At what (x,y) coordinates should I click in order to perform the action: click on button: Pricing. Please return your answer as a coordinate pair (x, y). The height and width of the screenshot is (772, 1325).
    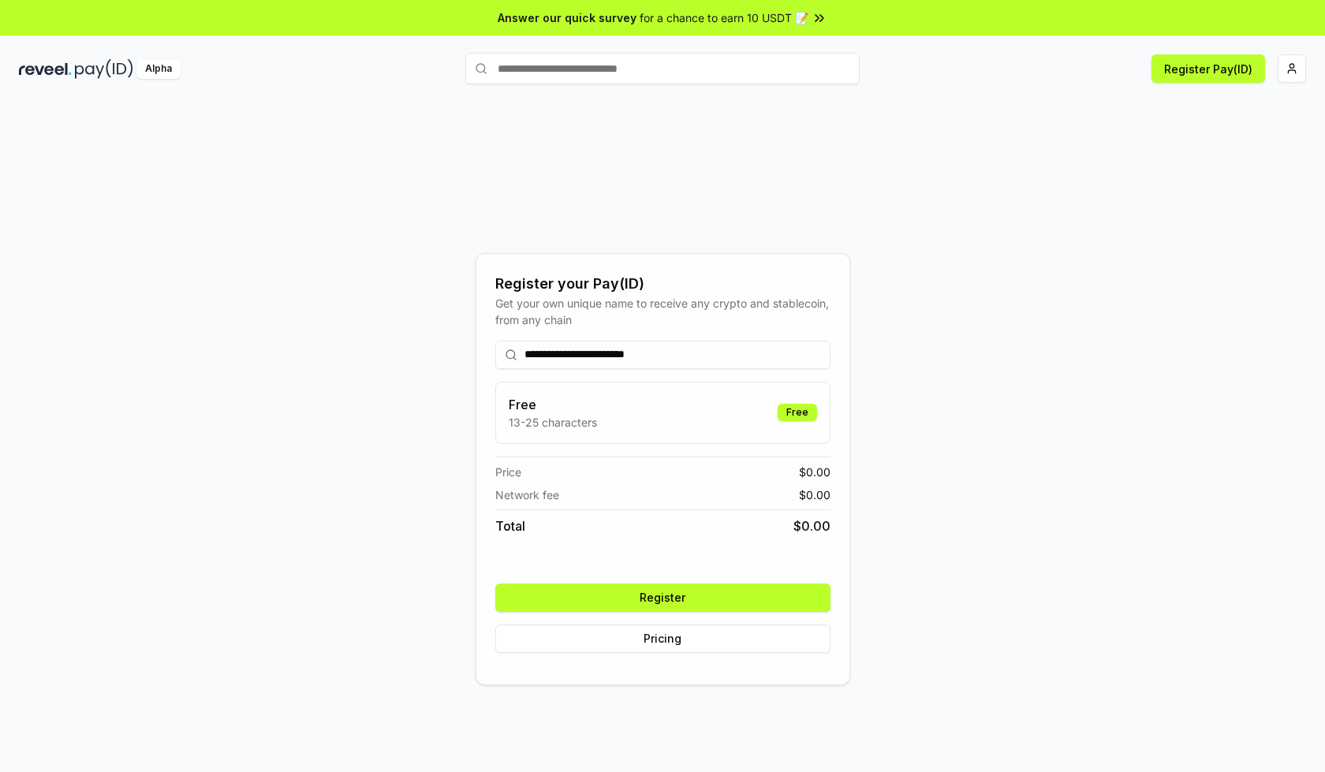
    Looking at the image, I should click on (663, 639).